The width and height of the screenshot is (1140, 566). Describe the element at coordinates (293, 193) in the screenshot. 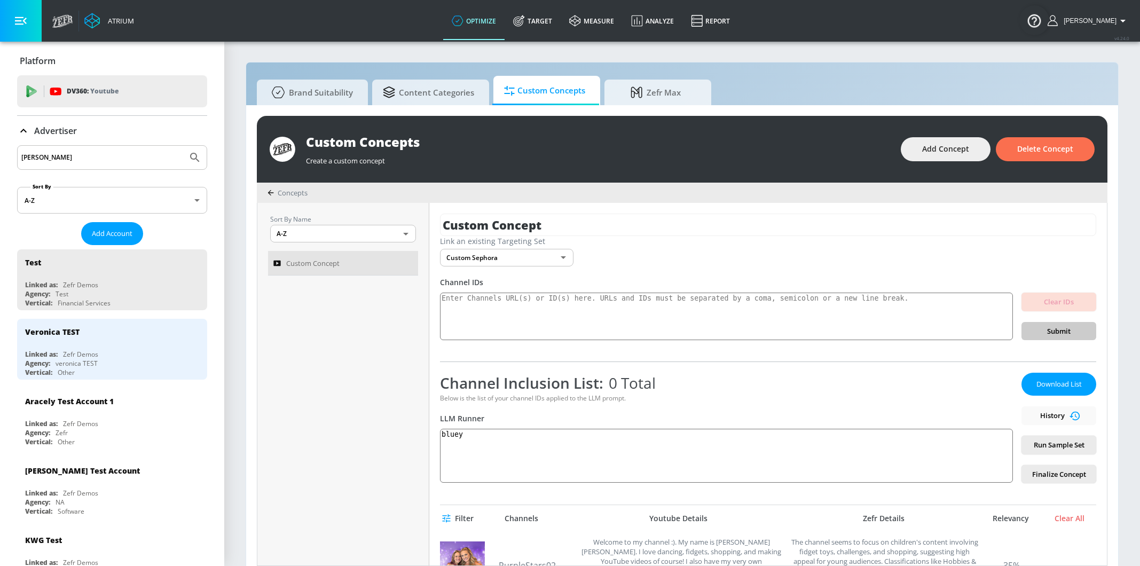

I see `span: Concepts` at that location.